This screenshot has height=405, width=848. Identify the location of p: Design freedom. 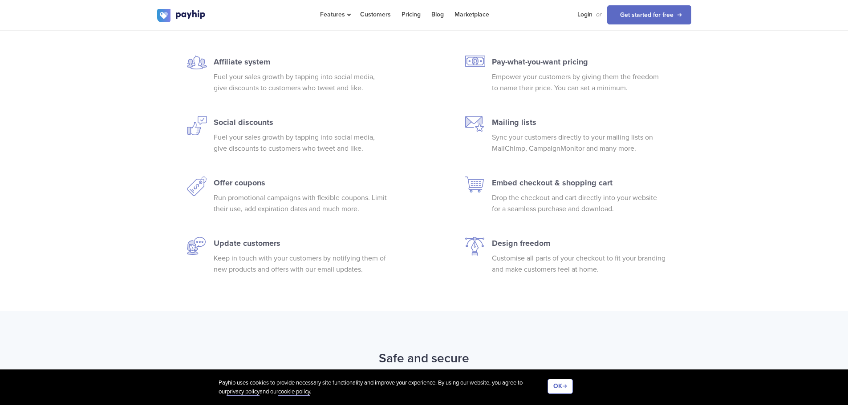
(579, 243).